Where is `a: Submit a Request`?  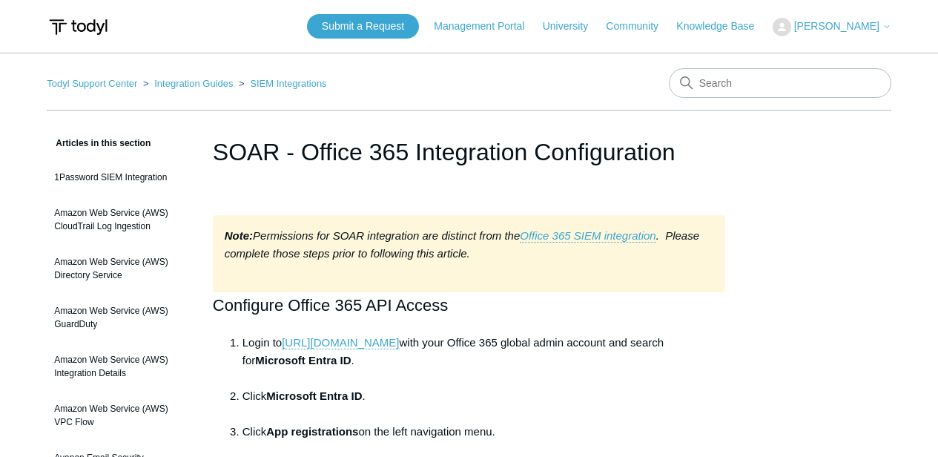
a: Submit a Request is located at coordinates (363, 26).